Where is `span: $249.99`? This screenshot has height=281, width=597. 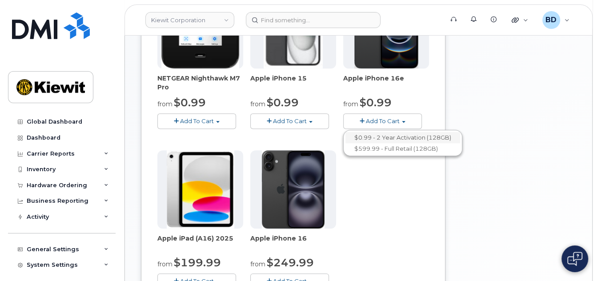 span: $249.99 is located at coordinates (290, 262).